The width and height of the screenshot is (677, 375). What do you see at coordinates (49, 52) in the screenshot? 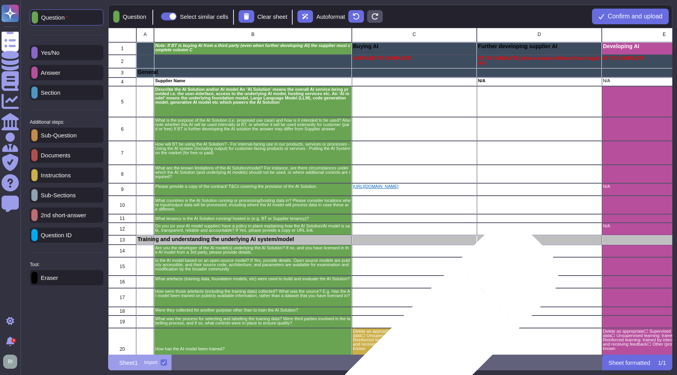
I see `p: Yes/No` at bounding box center [49, 52].